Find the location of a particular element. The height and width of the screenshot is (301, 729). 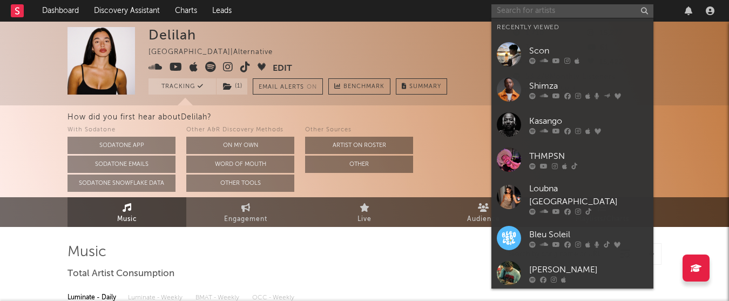

button: Other is located at coordinates (359, 164).